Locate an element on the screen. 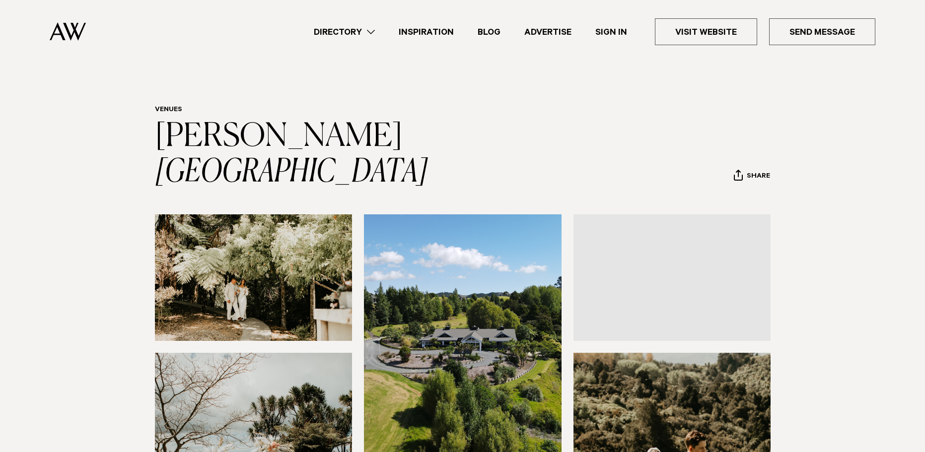 The image size is (925, 452). a: Visit Website is located at coordinates (706, 32).